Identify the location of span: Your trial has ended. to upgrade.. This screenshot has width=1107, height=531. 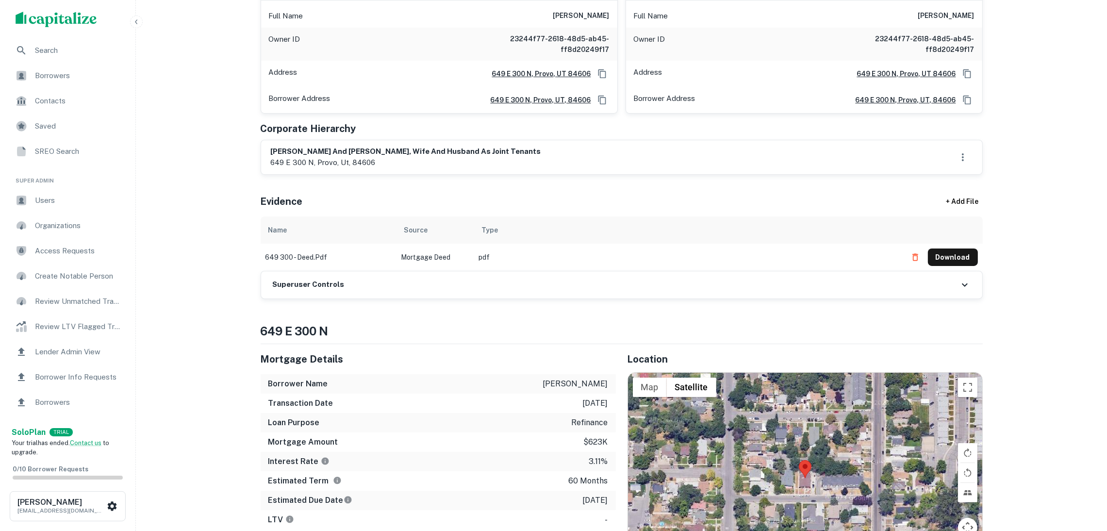
(60, 447).